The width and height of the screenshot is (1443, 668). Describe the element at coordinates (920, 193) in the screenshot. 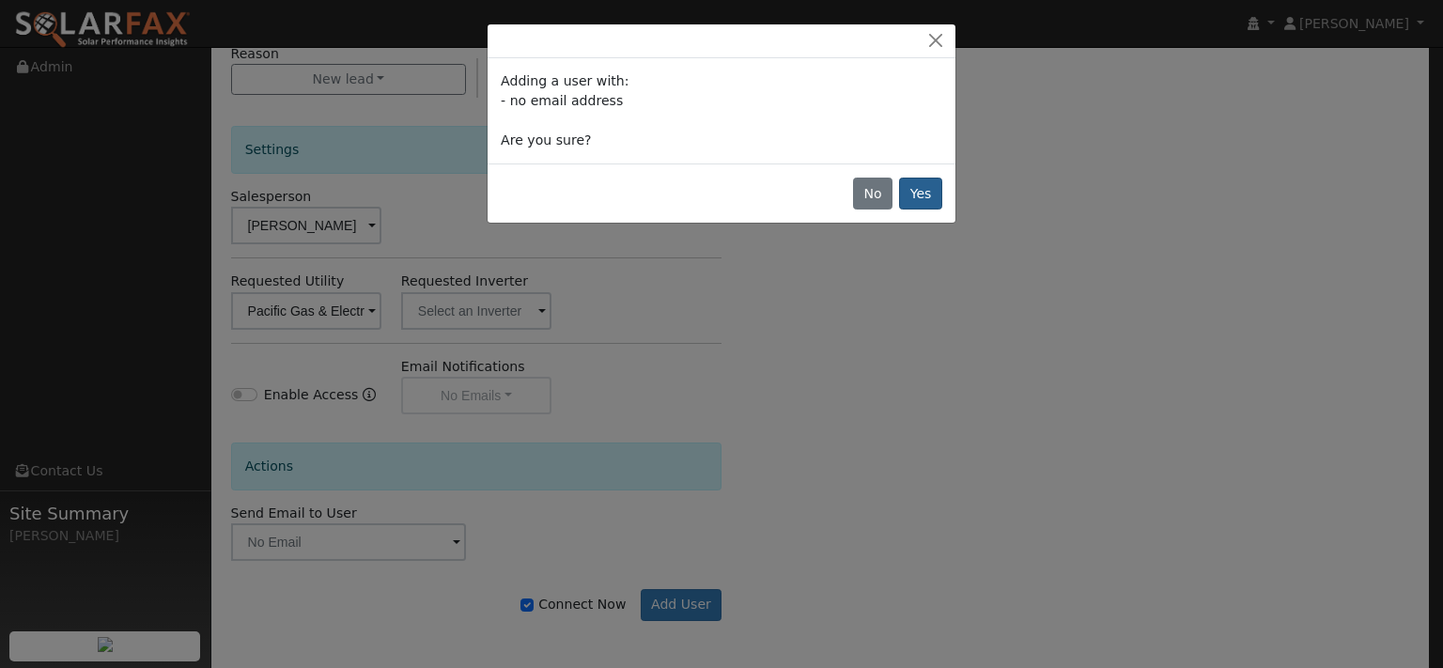

I see `button: Yes` at that location.